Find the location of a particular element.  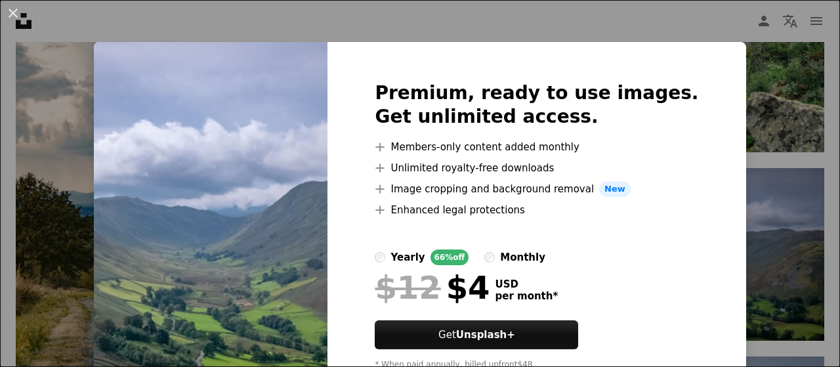

div: $4 is located at coordinates (432, 287).